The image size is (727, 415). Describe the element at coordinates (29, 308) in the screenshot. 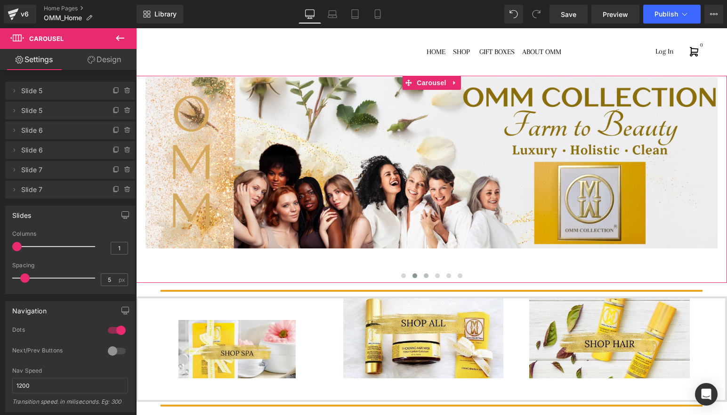

I see `div: Navigation` at that location.